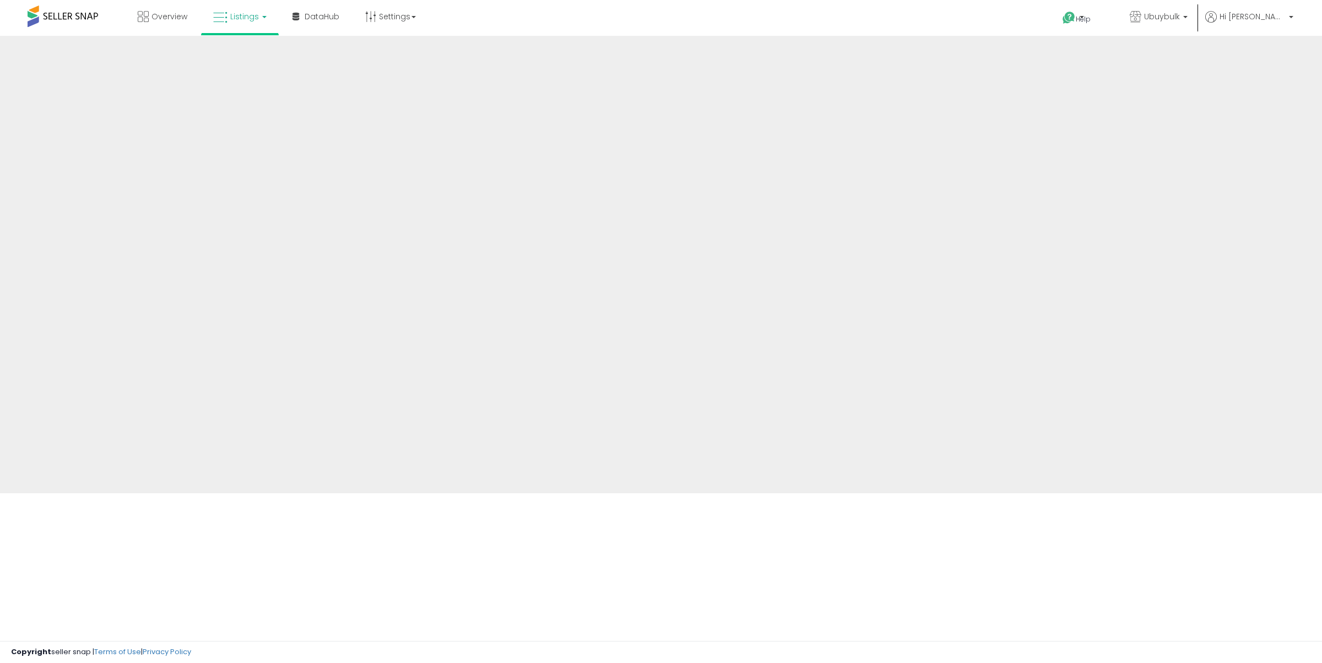 The image size is (1322, 663). I want to click on span: Overview, so click(169, 17).